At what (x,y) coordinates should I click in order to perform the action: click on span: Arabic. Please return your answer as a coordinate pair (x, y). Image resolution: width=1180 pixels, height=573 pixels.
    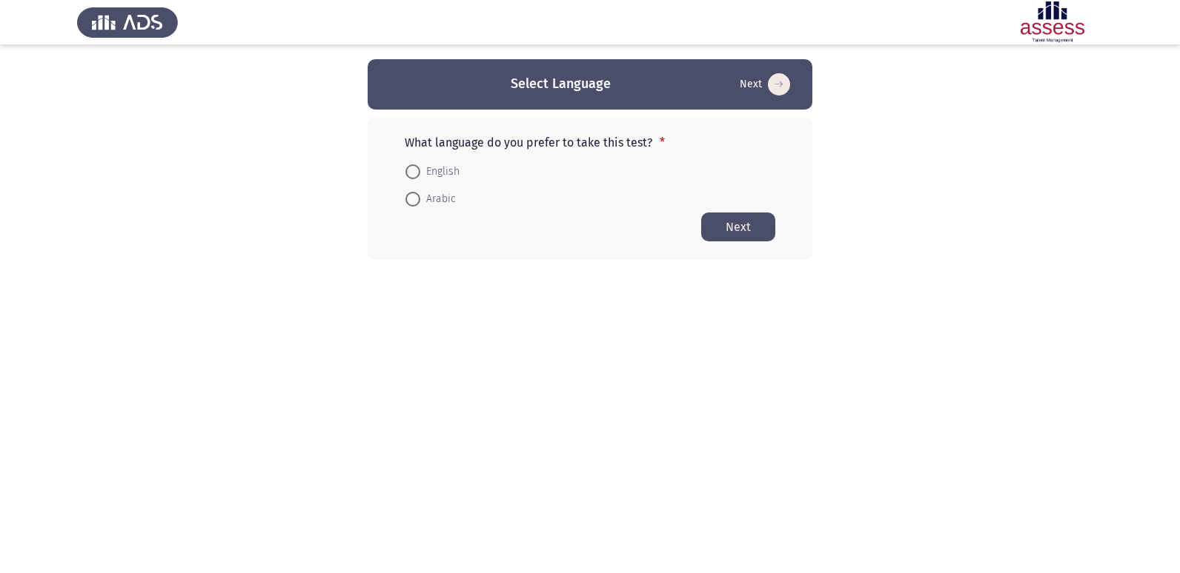
    Looking at the image, I should click on (438, 199).